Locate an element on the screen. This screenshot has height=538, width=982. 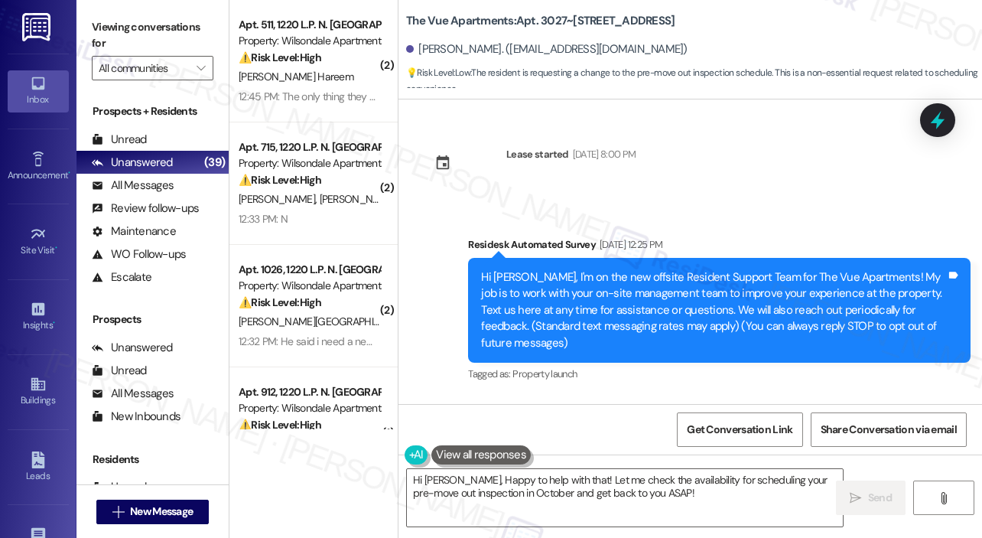
button: New Message is located at coordinates (153, 512).